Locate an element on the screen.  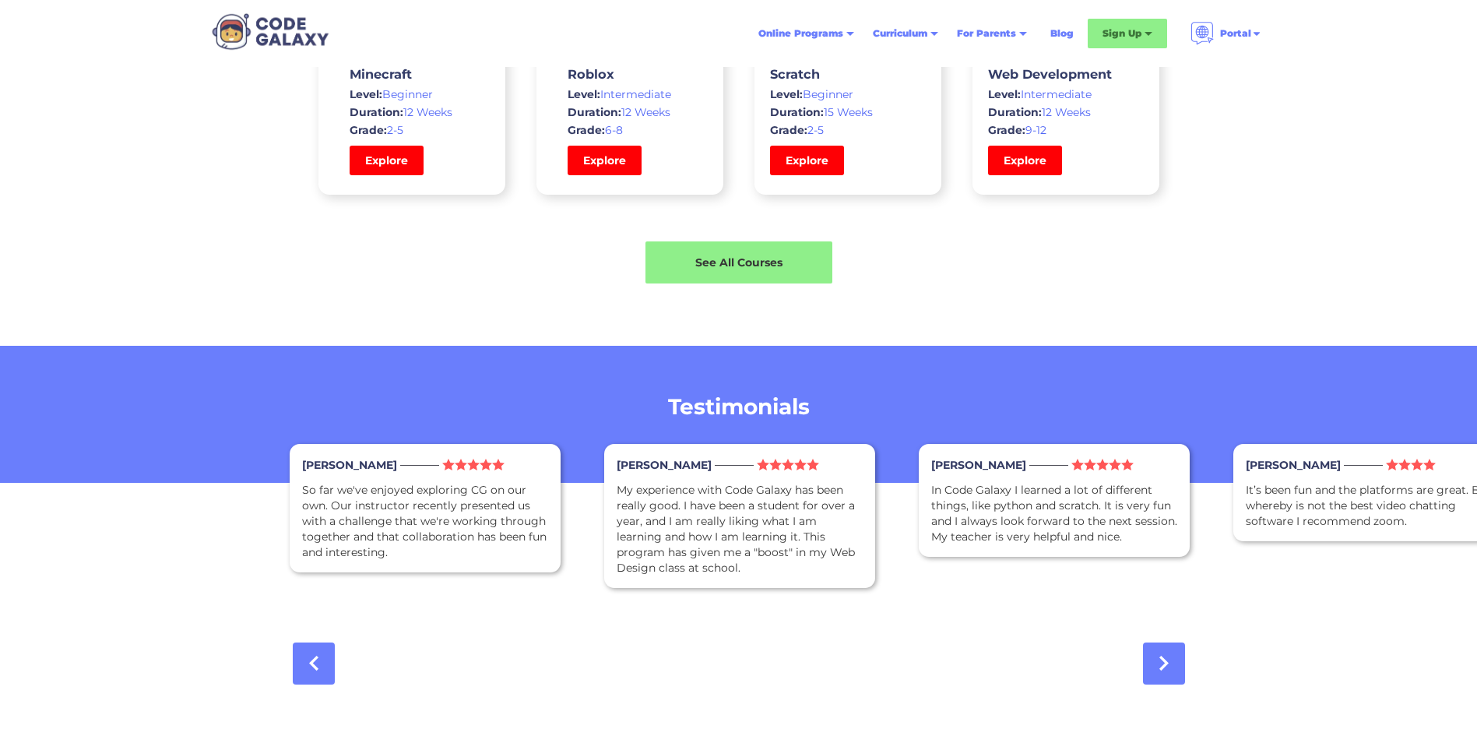
div: In Code Galaxy I learned a lot of different things, like python and scratch. It is very fun and I... is located at coordinates (1054, 513).